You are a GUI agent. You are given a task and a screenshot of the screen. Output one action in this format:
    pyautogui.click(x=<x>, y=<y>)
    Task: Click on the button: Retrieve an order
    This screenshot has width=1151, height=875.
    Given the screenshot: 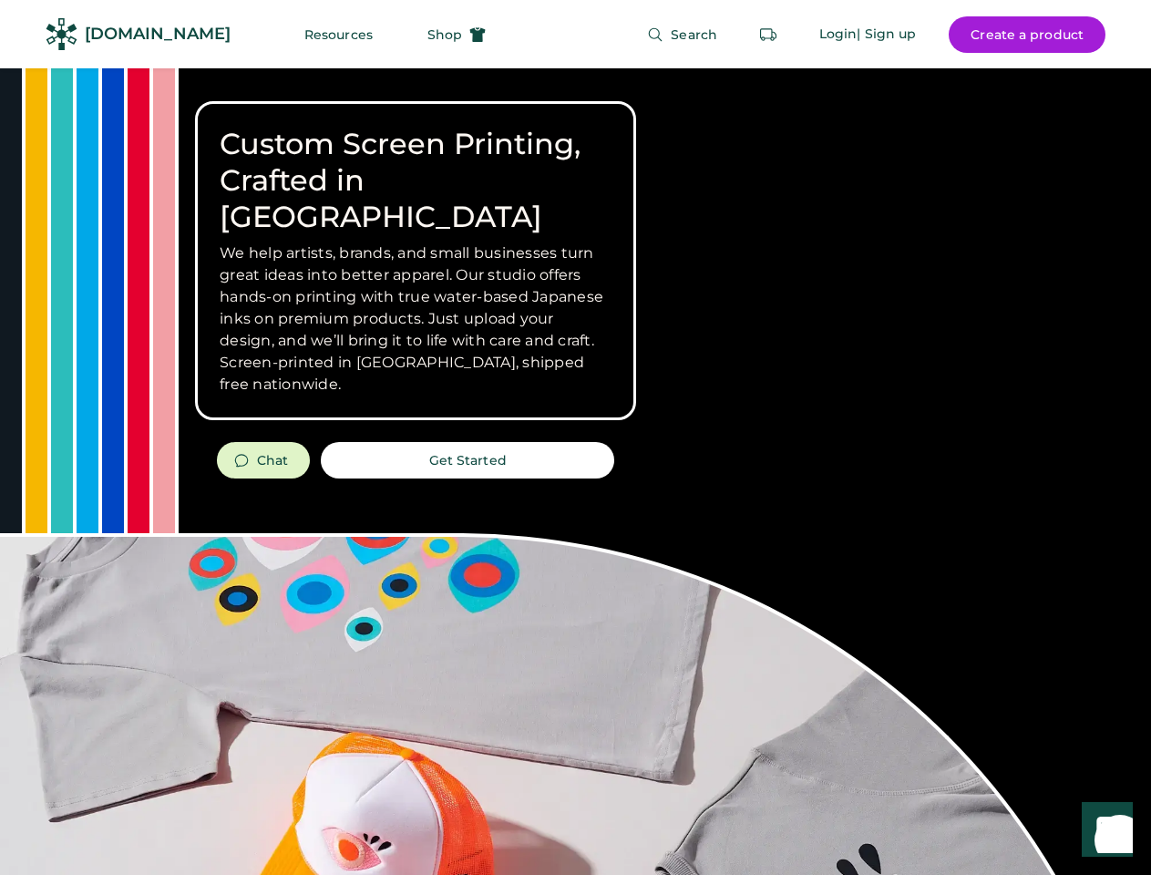 What is the action you would take?
    pyautogui.click(x=768, y=35)
    